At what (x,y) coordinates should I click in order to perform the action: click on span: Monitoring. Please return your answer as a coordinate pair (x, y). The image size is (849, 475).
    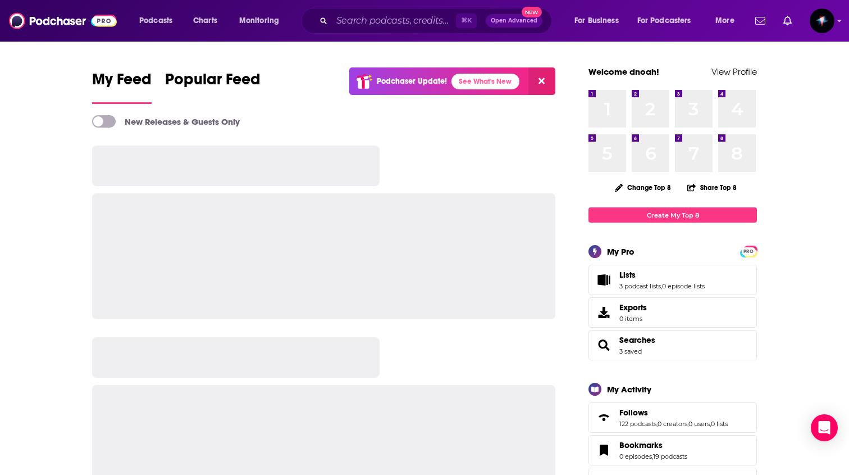
    Looking at the image, I should click on (259, 21).